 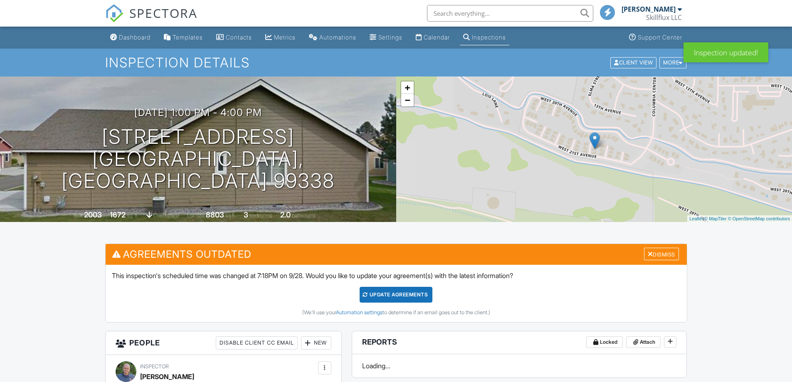 What do you see at coordinates (673, 62) in the screenshot?
I see `div: More` at bounding box center [673, 62].